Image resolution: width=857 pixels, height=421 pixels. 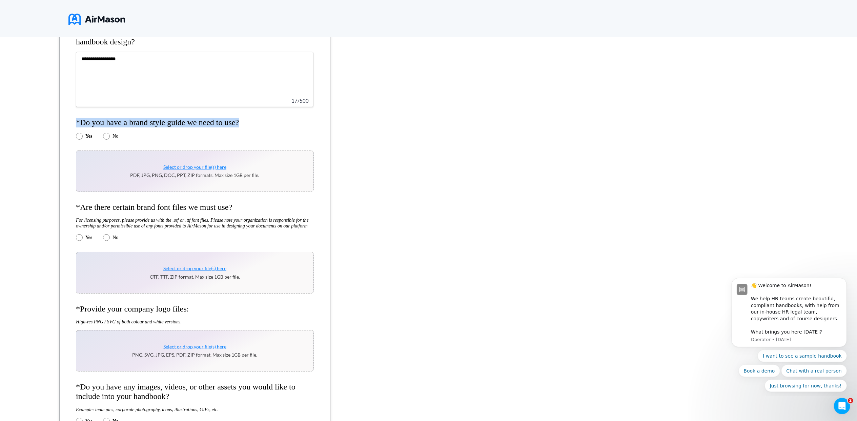 What do you see at coordinates (195, 123) in the screenshot?
I see `h4: *Do you have a brand style guide we need to use?` at bounding box center [195, 123].